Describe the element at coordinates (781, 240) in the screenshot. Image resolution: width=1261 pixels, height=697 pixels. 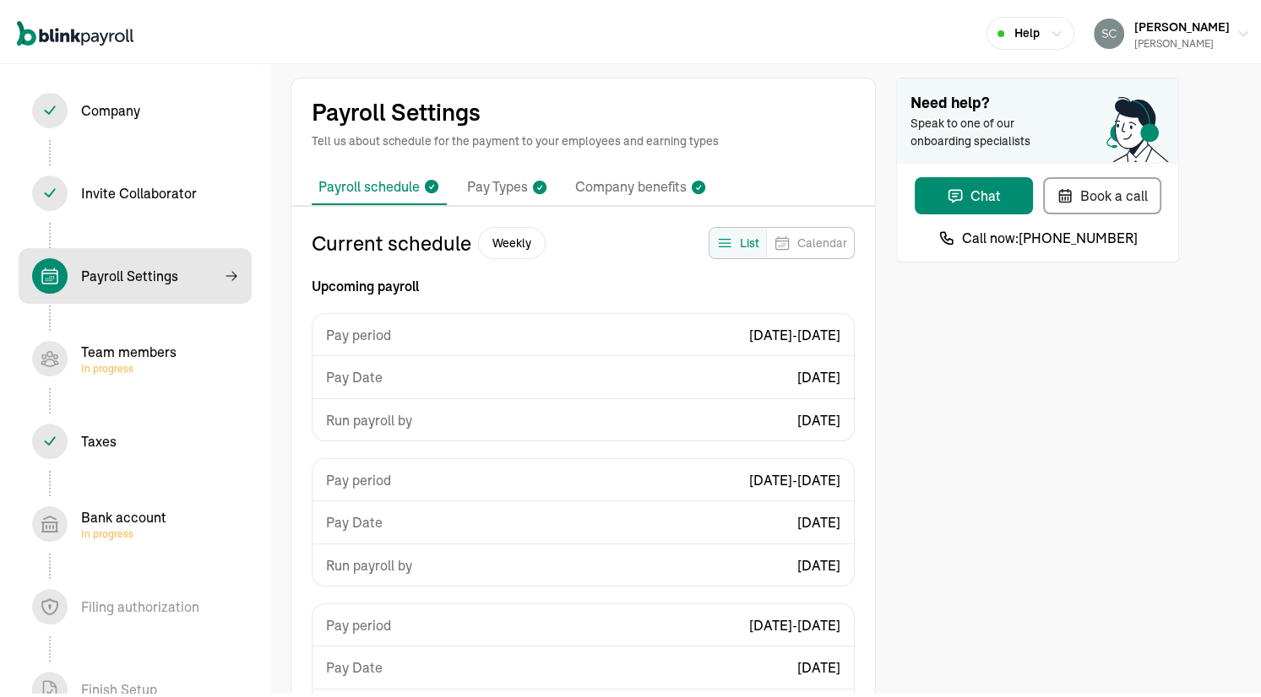
I see `div: Feeds` at that location.